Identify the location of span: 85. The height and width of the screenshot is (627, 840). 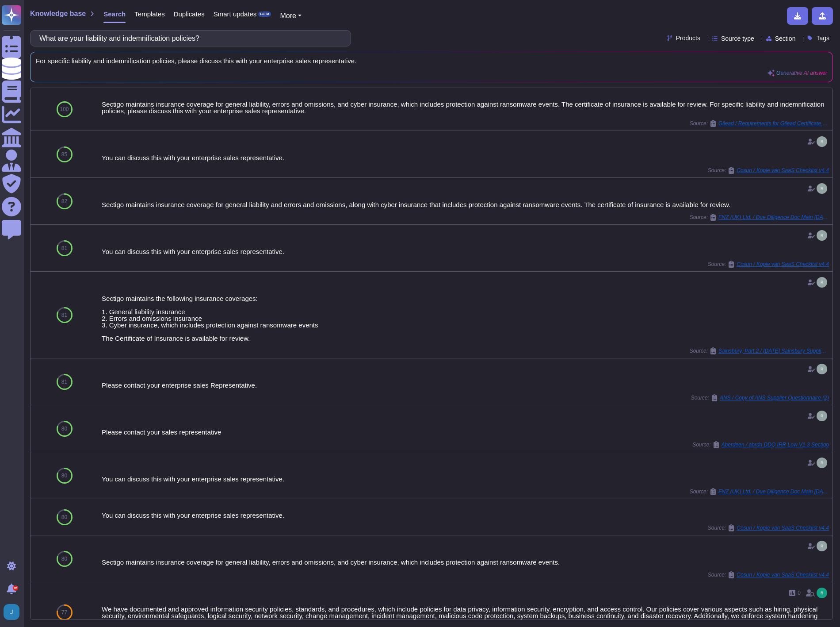
(64, 154).